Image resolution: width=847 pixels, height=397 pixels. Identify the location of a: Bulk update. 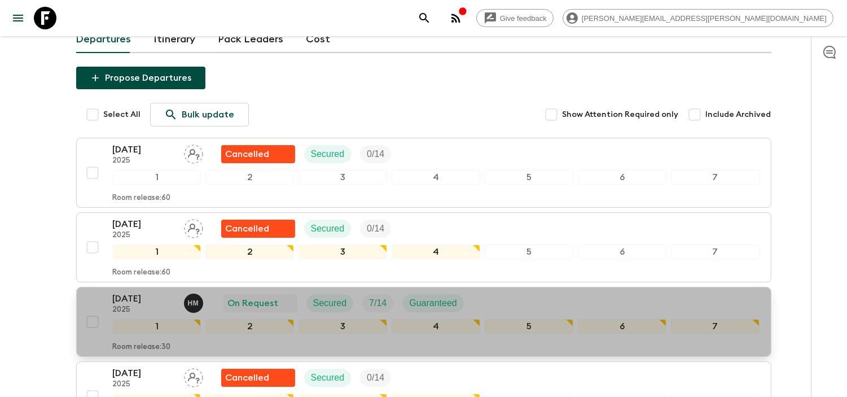
(199, 115).